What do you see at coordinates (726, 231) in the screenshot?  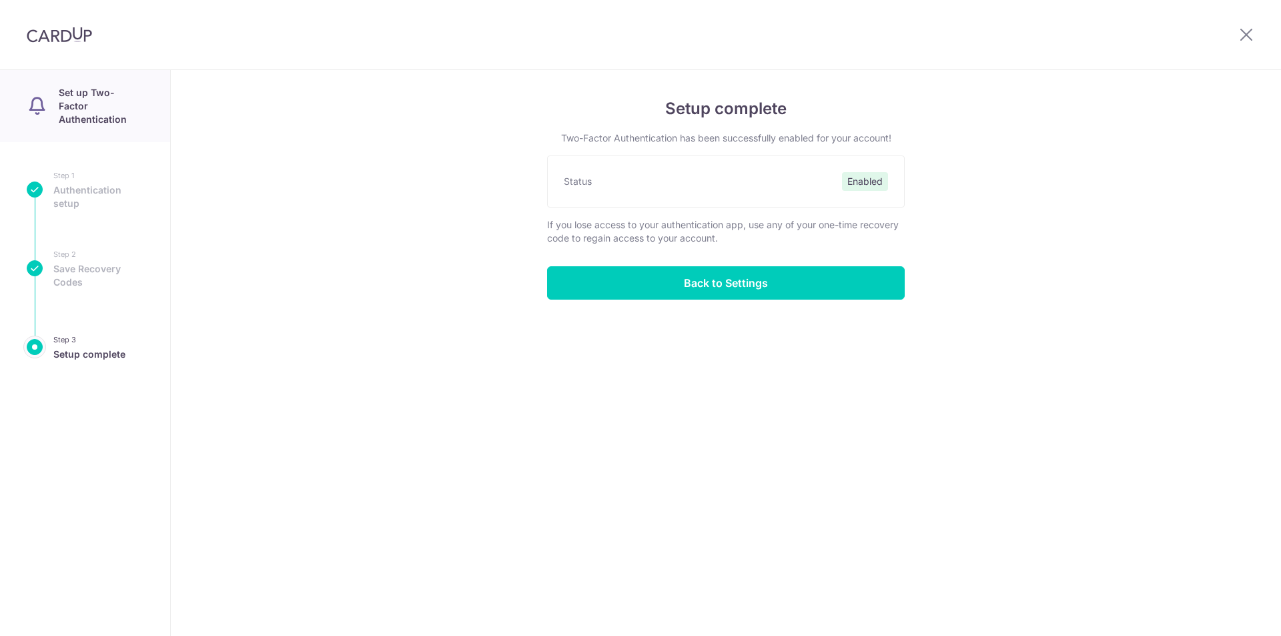 I see `p: If you lose access to your authentication app, use any of your one-time recovery code to regain a...` at bounding box center [726, 231].